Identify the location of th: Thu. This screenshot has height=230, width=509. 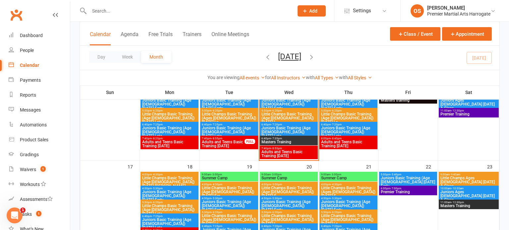
(349, 92).